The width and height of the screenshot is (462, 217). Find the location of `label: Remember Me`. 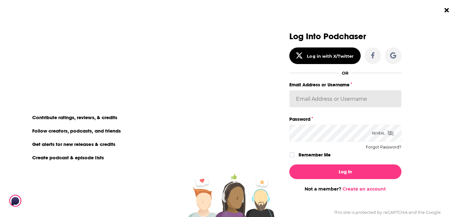

label: Remember Me is located at coordinates (314, 155).